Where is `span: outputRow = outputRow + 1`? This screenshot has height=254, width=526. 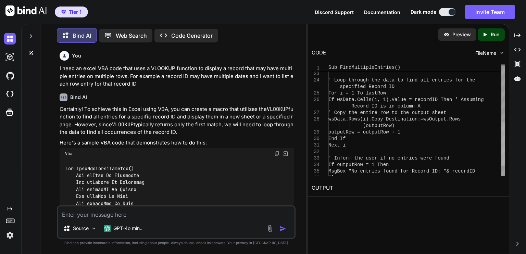
span: outputRow = outputRow + 1 is located at coordinates (365, 132).